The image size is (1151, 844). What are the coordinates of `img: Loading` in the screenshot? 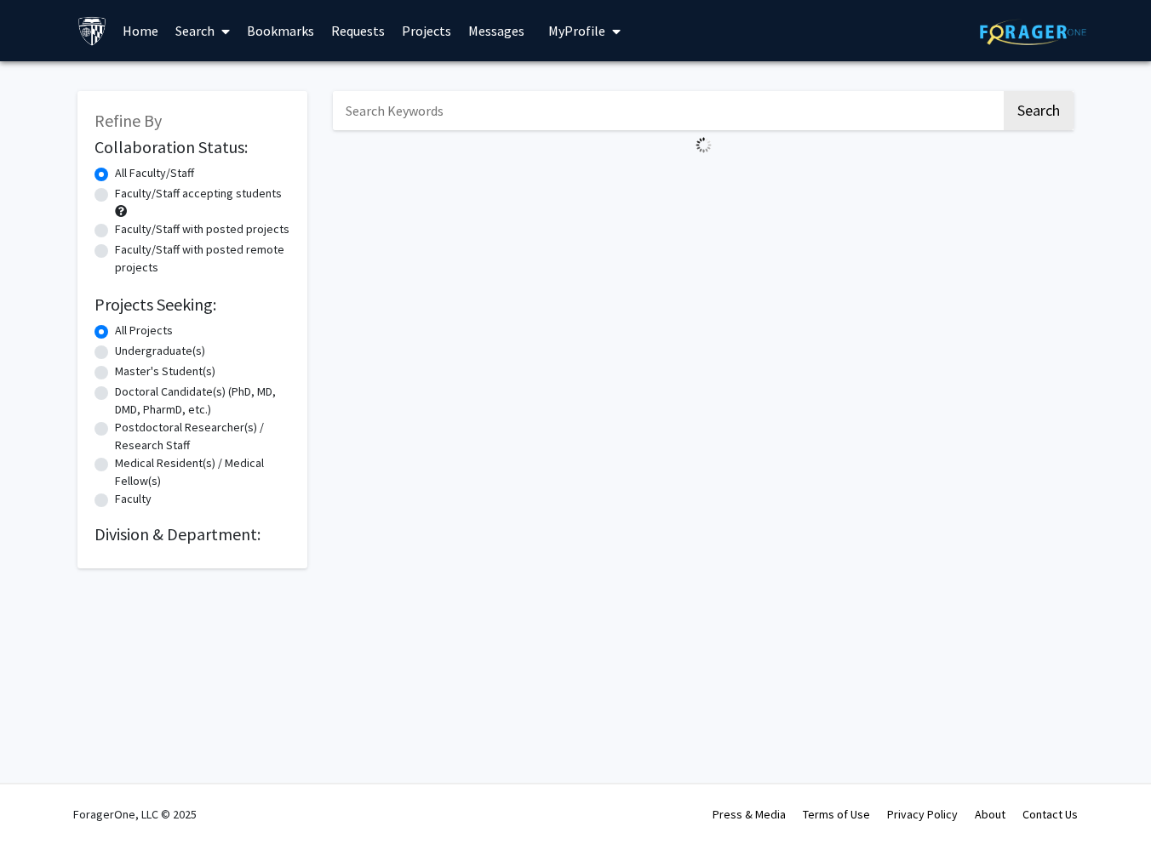 It's located at (703, 145).